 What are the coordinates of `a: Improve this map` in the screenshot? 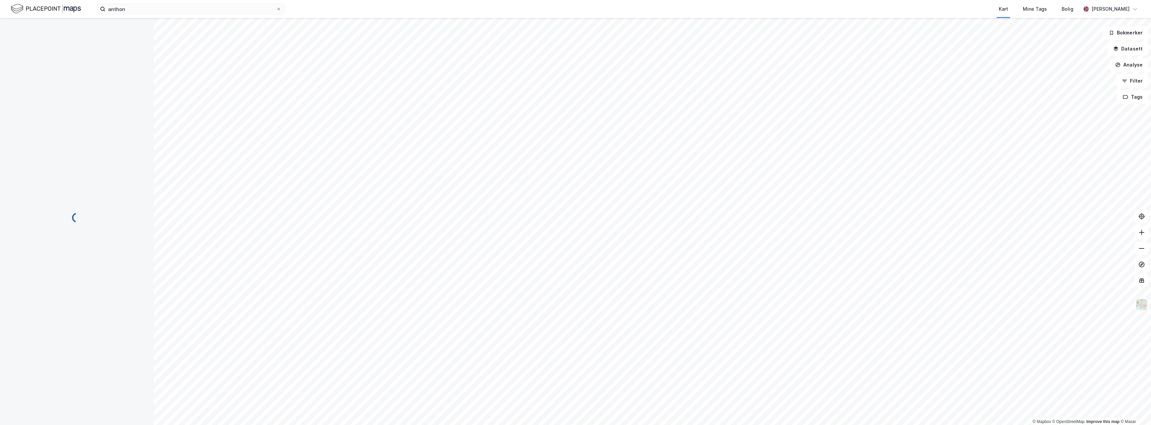 It's located at (1103, 422).